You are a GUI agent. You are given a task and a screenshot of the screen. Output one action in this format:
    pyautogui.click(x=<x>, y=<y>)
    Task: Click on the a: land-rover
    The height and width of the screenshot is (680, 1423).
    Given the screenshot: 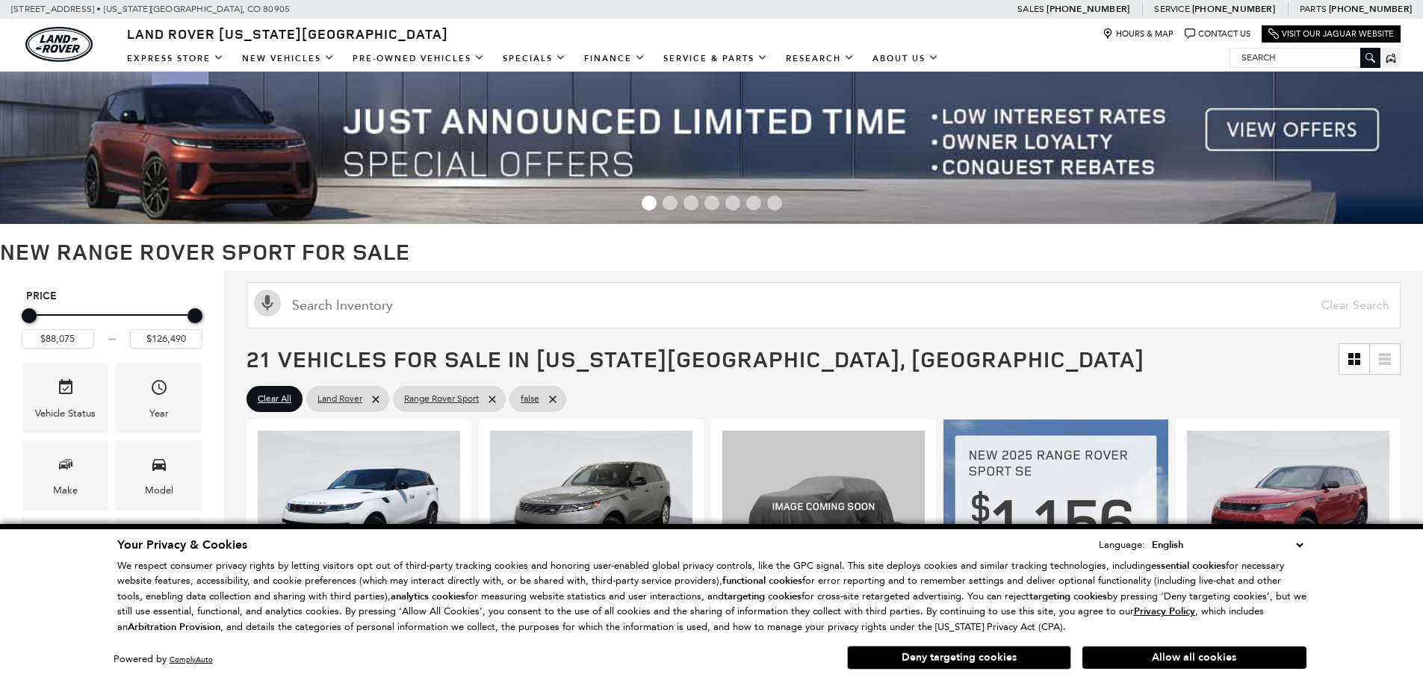 What is the action you would take?
    pyautogui.click(x=59, y=44)
    